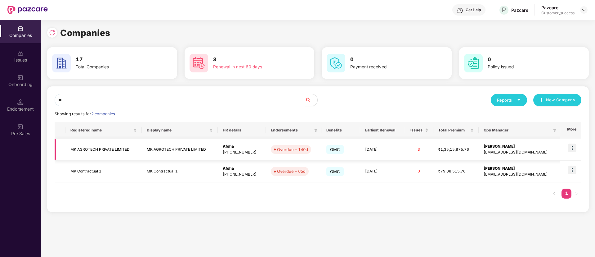 Image resolution: width=595 pixels, height=257 pixels. I want to click on div: Renewal in next 60 days, so click(252, 67).